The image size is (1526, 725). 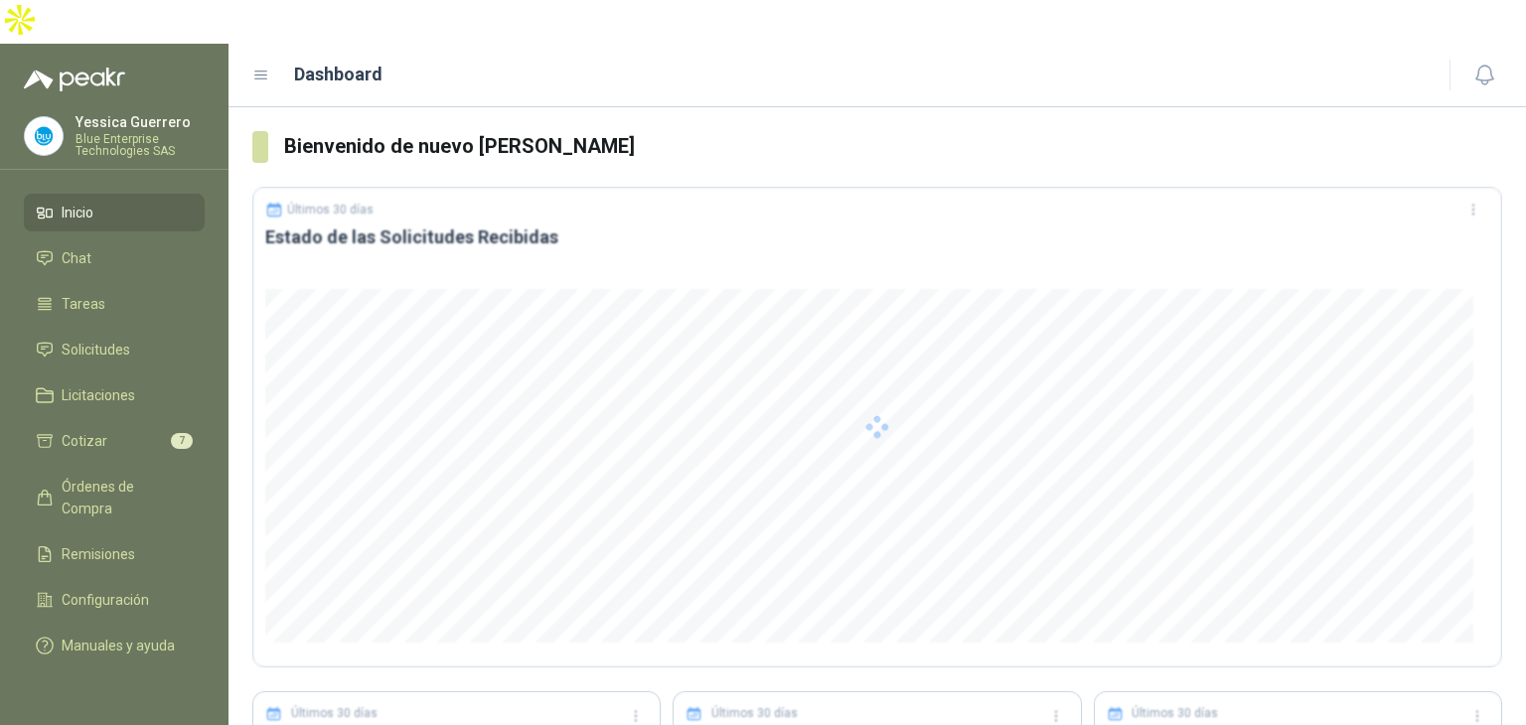 What do you see at coordinates (114, 213) in the screenshot?
I see `a: Inicio` at bounding box center [114, 213].